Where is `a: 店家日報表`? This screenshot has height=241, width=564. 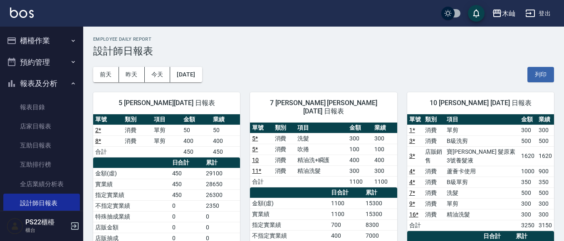
a: 店家日報表 is located at coordinates (42, 126).